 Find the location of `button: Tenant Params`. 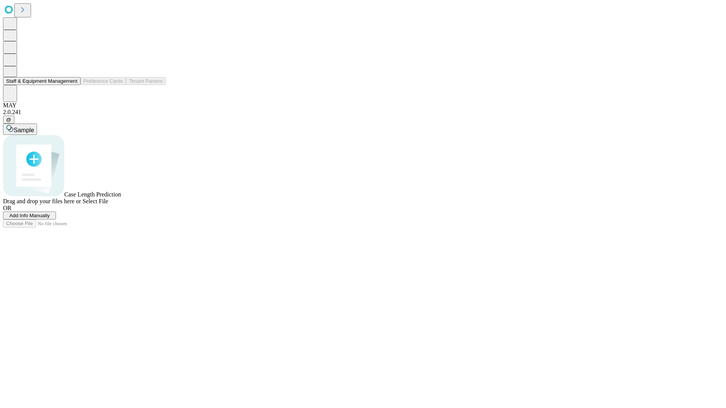

button: Tenant Params is located at coordinates (146, 81).